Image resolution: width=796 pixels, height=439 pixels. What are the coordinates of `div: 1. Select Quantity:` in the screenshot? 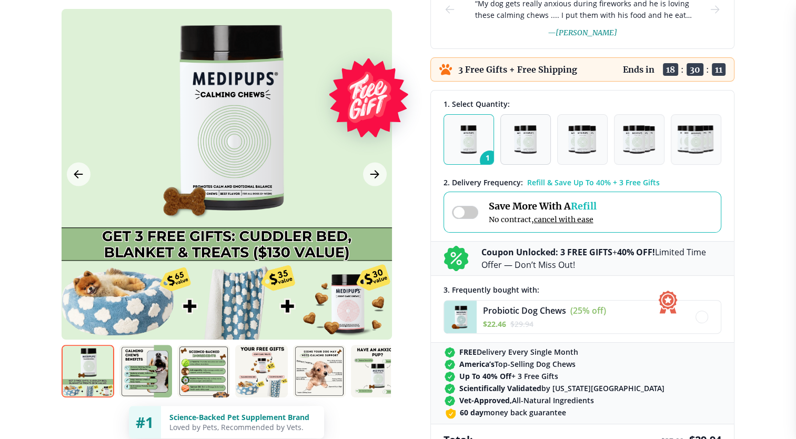 It's located at (583, 104).